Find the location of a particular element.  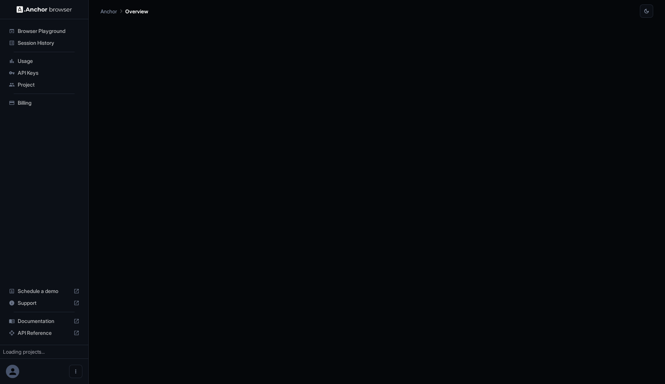

div: Schedule a demo is located at coordinates (44, 291).